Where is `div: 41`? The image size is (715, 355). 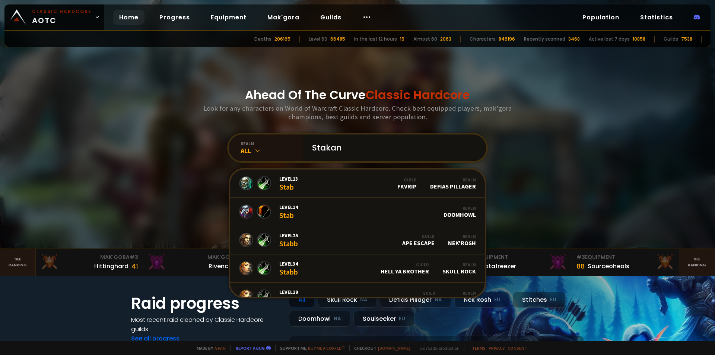
div: 41 is located at coordinates (135, 266).